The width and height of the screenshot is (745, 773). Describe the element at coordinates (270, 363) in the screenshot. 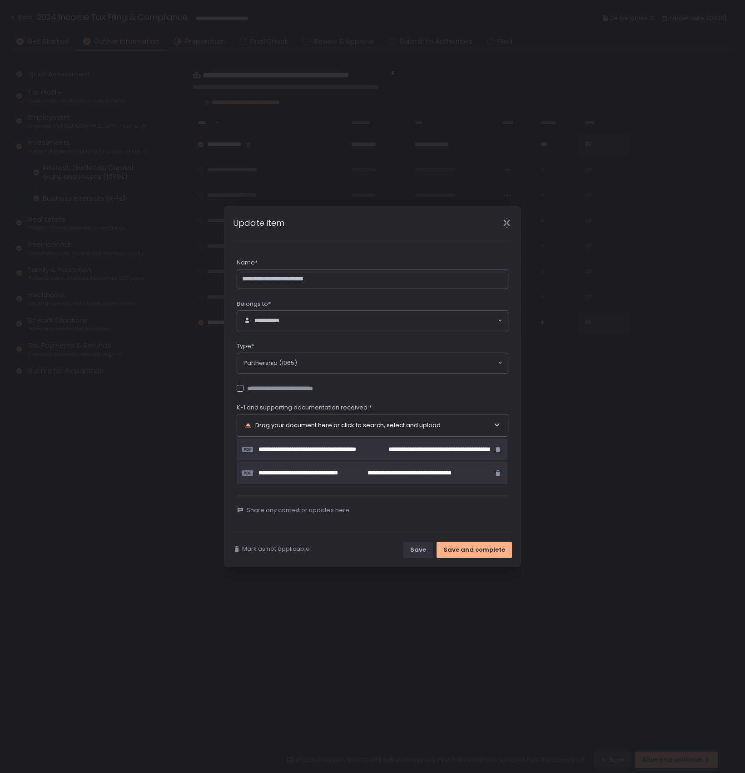

I see `span: Partnership (1065)` at that location.